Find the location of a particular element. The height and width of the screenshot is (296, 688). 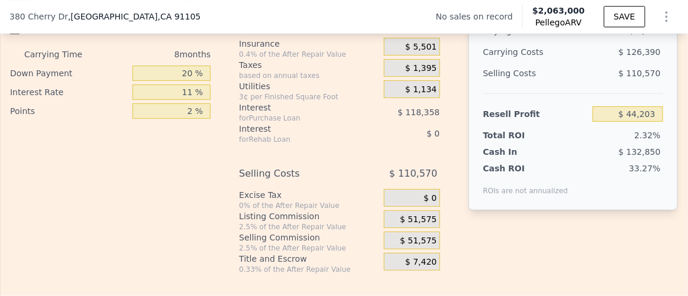

span: $ 1,395 is located at coordinates (421, 69).